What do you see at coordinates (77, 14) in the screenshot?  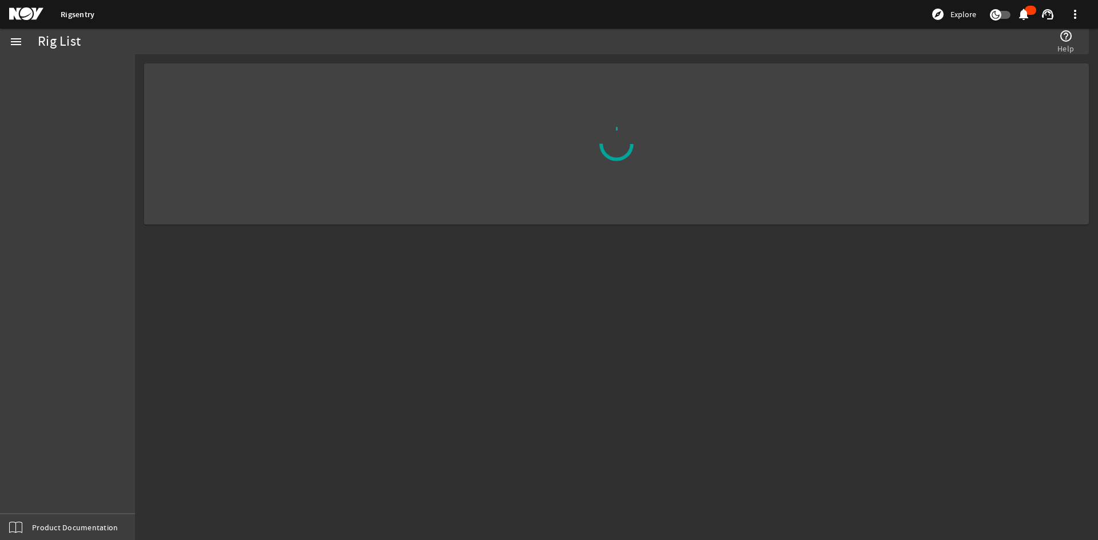 I see `a: Rigsentry` at bounding box center [77, 14].